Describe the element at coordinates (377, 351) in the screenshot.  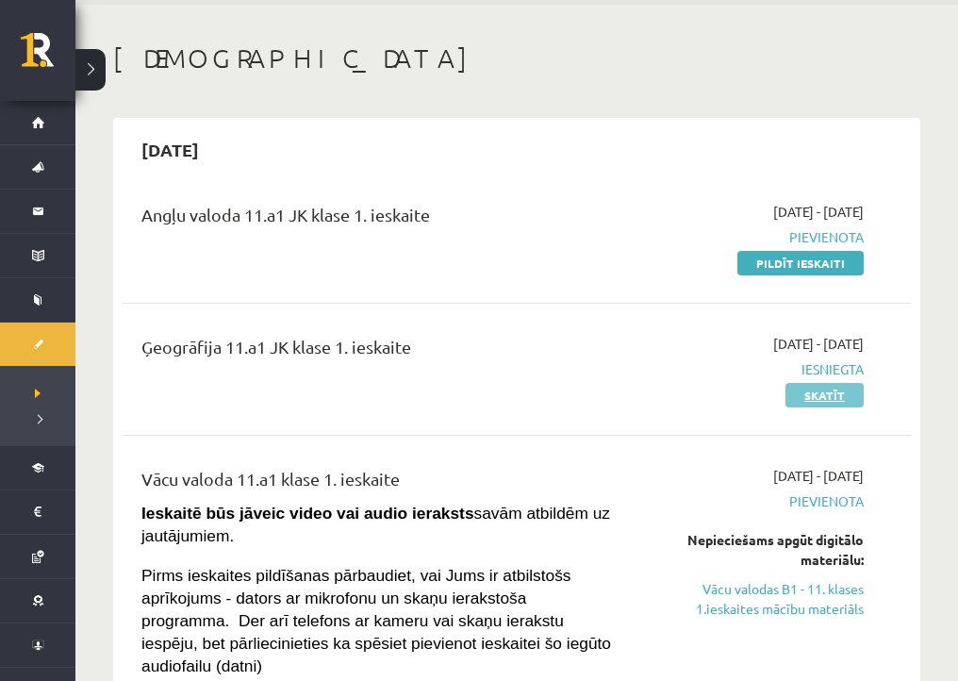
I see `div: Ģeogrāfija 11.a1 JK klase 1. ieskaite` at that location.